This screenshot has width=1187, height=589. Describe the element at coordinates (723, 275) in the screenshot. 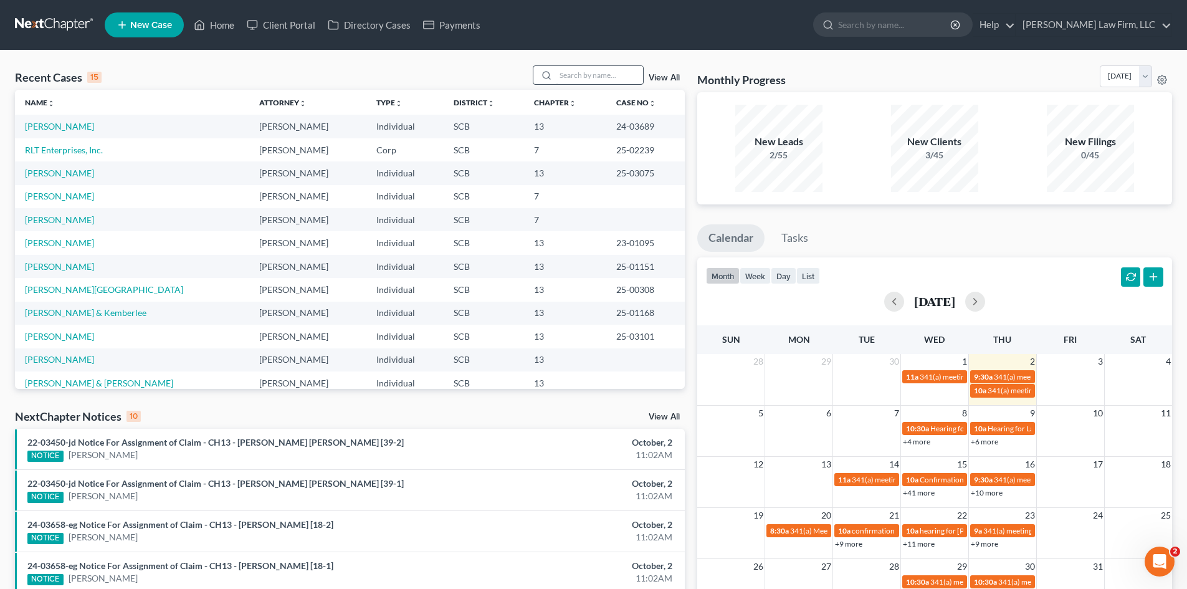

I see `button: month` at that location.